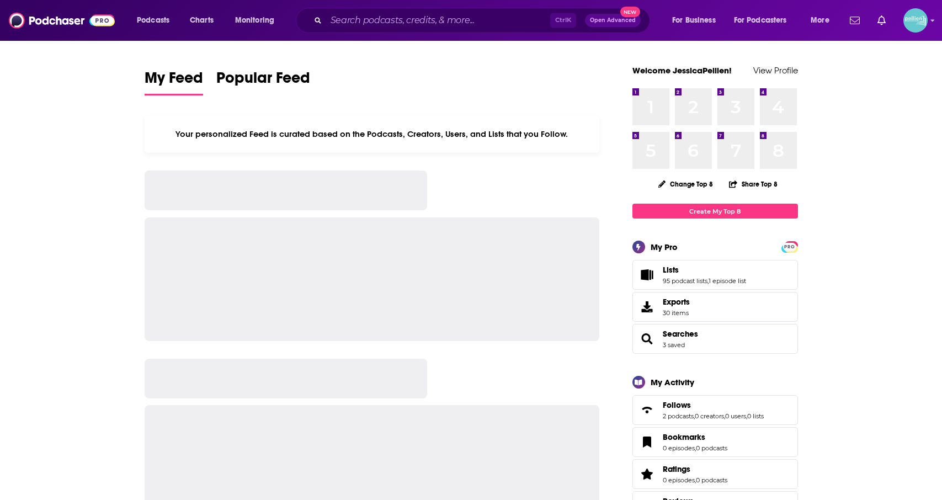 This screenshot has height=500, width=942. Describe the element at coordinates (916, 20) in the screenshot. I see `span: Logged in as JessicaPellien` at that location.